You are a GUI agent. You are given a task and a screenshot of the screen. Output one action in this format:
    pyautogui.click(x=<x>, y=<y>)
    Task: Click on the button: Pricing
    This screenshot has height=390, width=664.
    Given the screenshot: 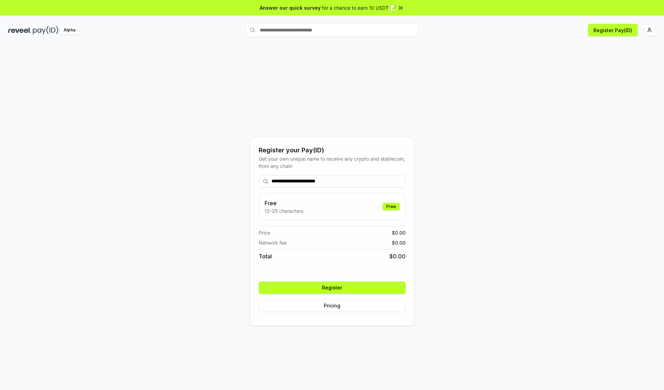 What is the action you would take?
    pyautogui.click(x=332, y=306)
    